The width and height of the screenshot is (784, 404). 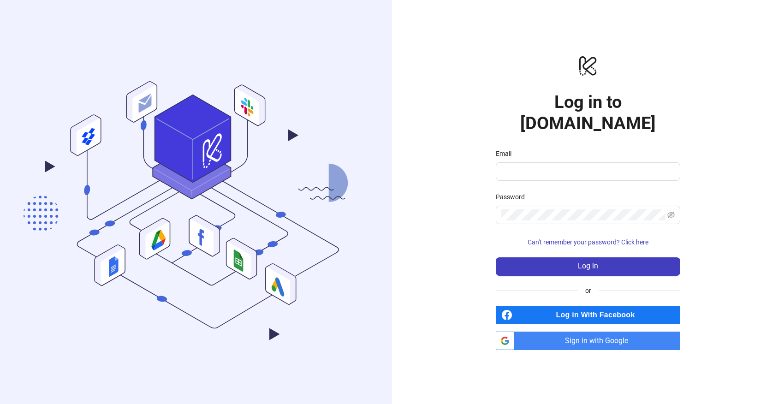 I want to click on input: Password, so click(x=583, y=215).